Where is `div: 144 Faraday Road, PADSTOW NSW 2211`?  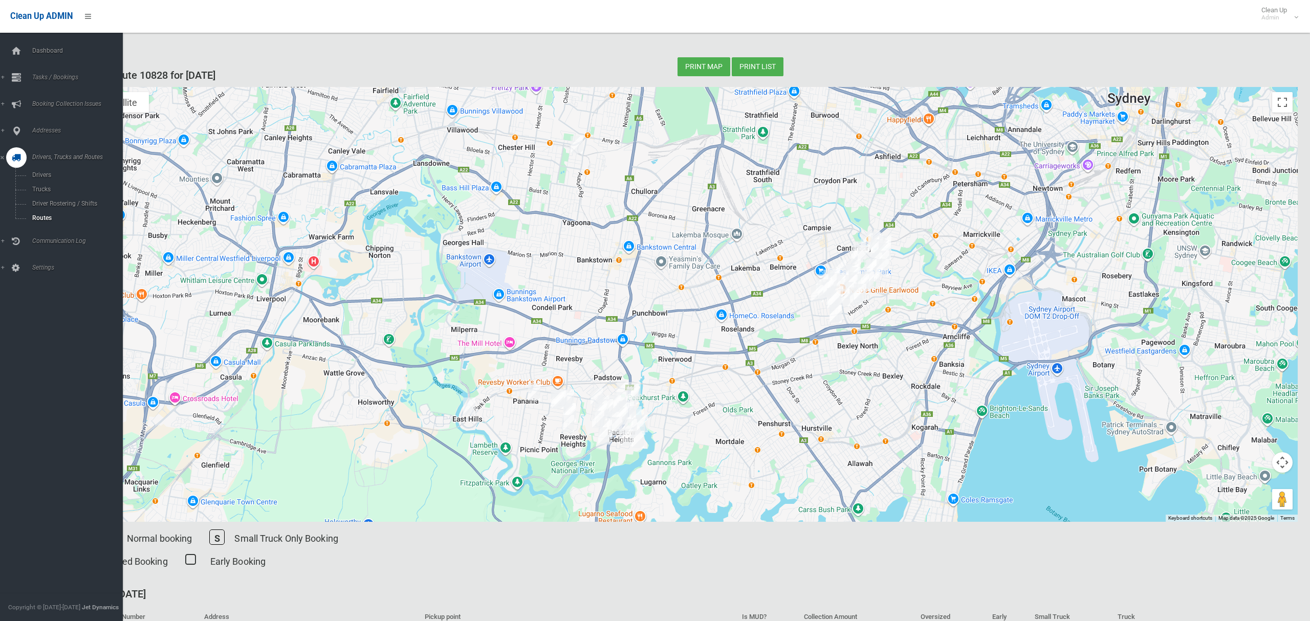 div: 144 Faraday Road, PADSTOW NSW 2211 is located at coordinates (601, 412).